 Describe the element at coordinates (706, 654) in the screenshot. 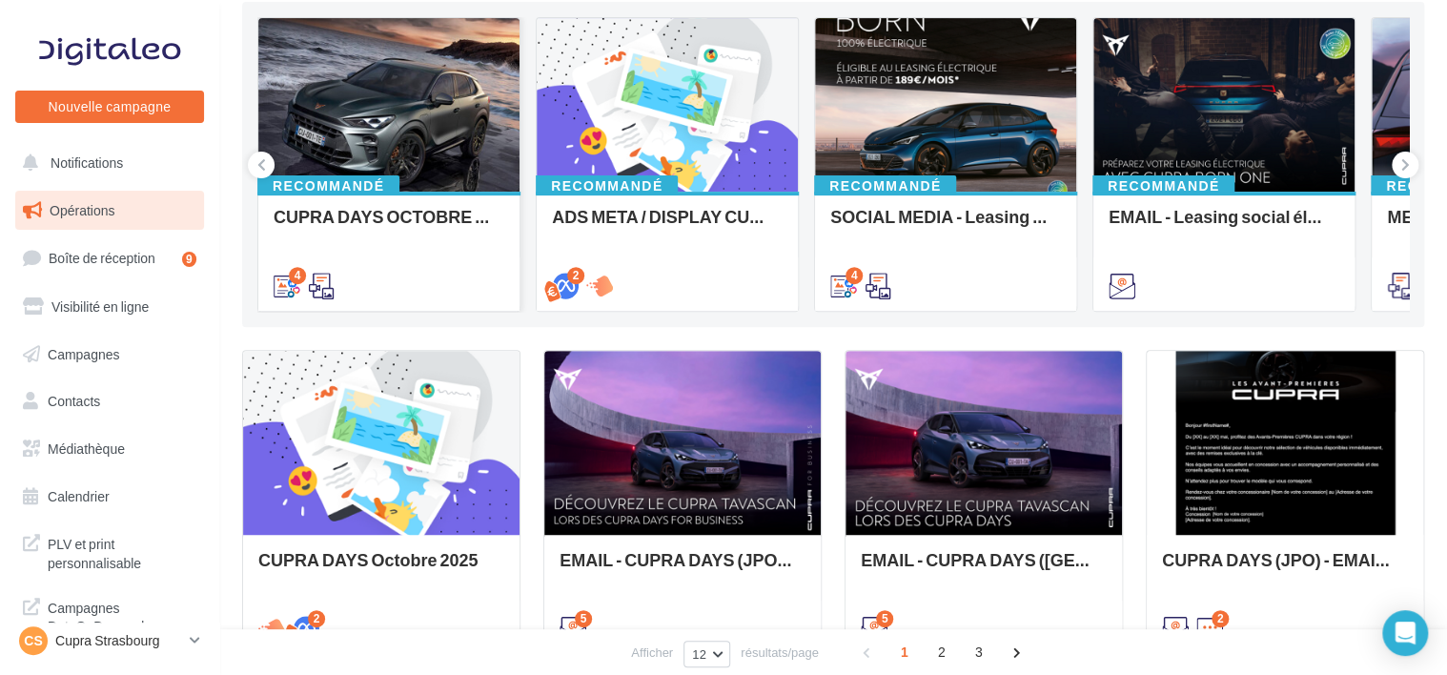

I see `button: 12` at that location.